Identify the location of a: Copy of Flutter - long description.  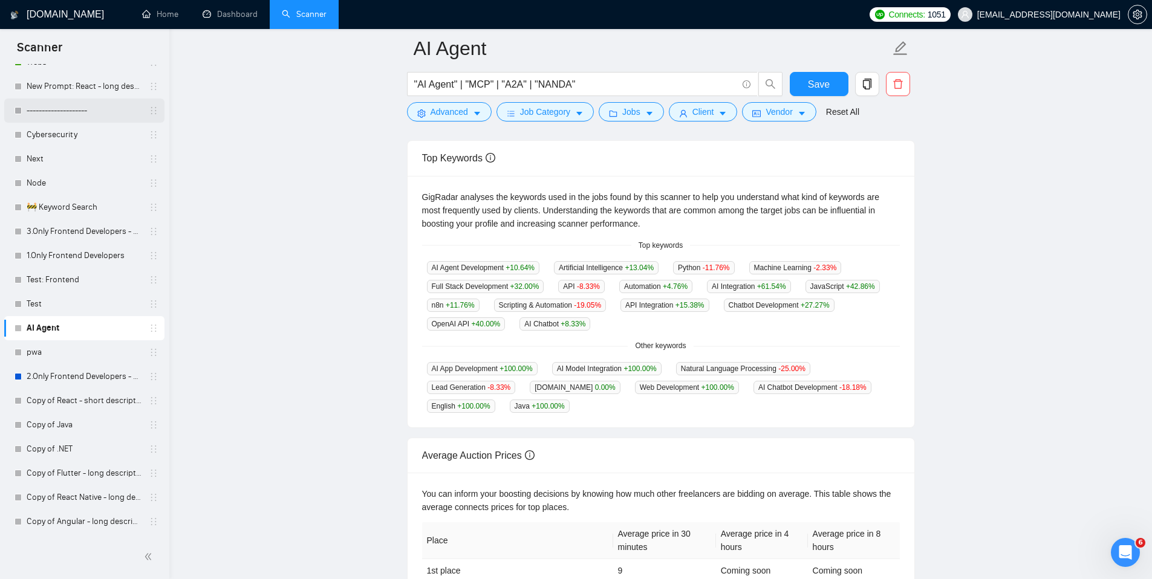
(84, 474).